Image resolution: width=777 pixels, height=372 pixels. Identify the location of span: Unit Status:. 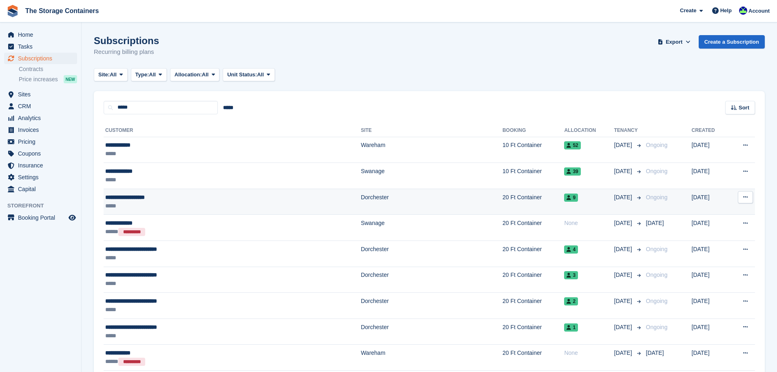
(242, 75).